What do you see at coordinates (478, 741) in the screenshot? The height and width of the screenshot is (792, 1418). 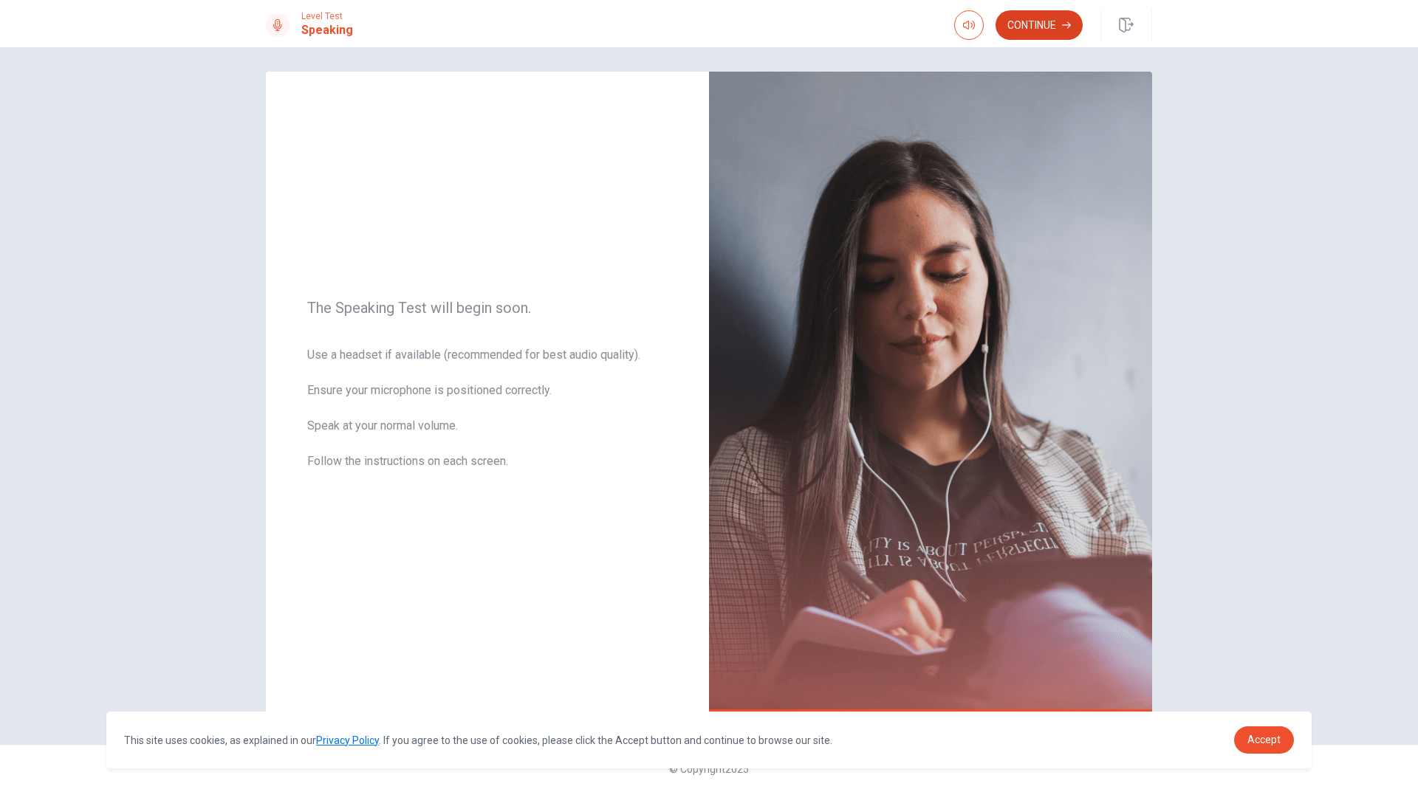 I see `span: This site uses cookies, as explained in our . If you agree to the use of cookies, please click th...` at bounding box center [478, 741].